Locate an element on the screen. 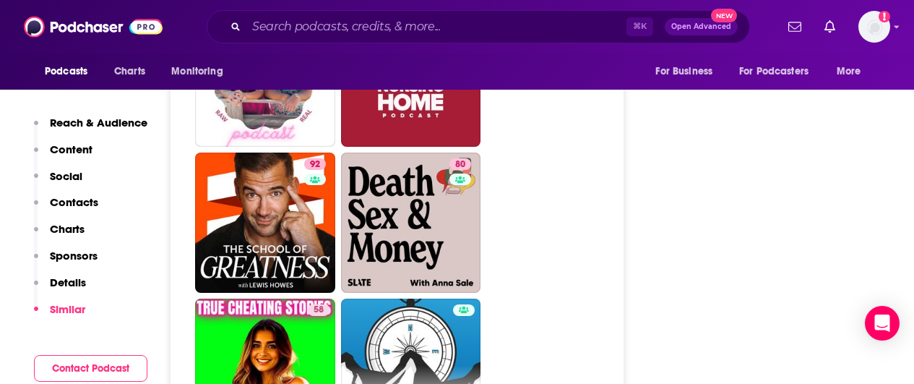  span: For Business is located at coordinates (684, 72).